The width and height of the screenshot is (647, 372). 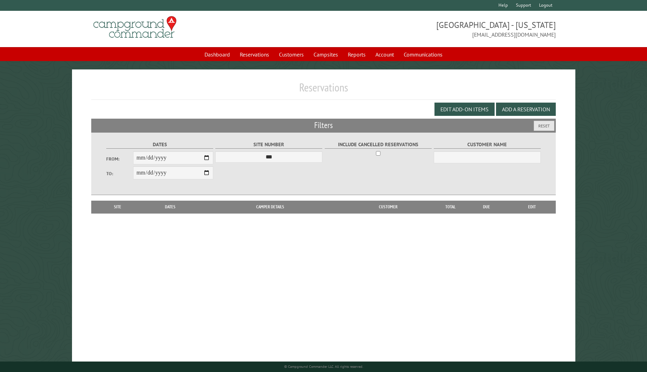 What do you see at coordinates (323, 125) in the screenshot?
I see `h2: Filters` at bounding box center [323, 125].